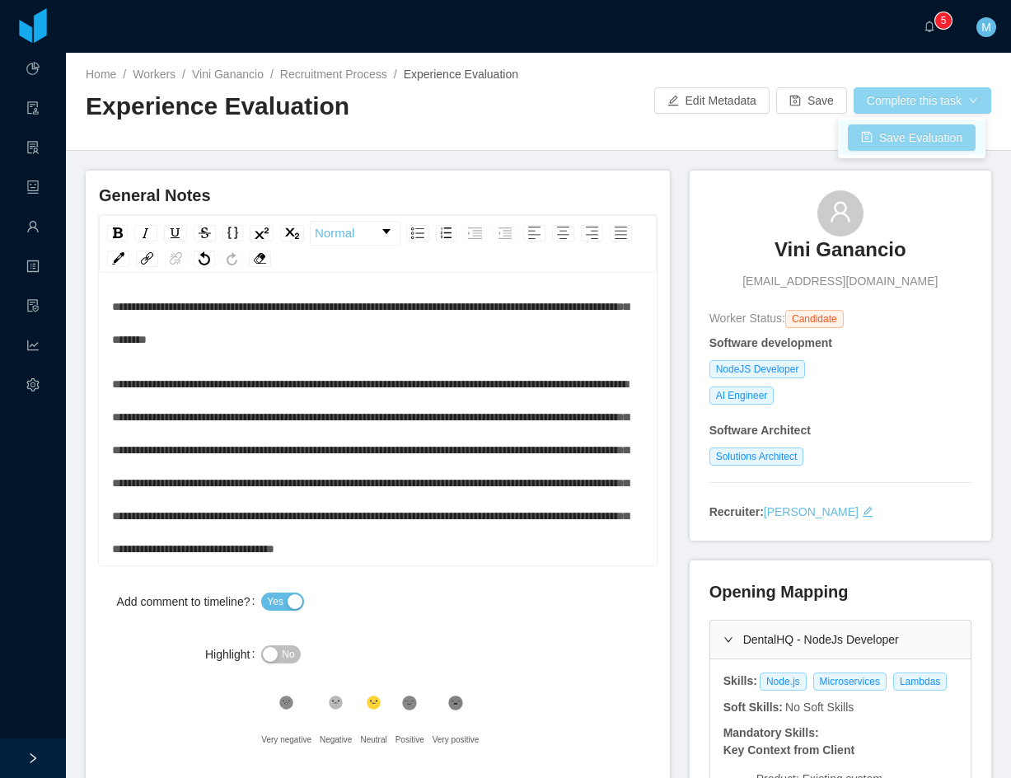  What do you see at coordinates (578, 233) in the screenshot?
I see `div: rdw-textalign-control` at bounding box center [578, 233].